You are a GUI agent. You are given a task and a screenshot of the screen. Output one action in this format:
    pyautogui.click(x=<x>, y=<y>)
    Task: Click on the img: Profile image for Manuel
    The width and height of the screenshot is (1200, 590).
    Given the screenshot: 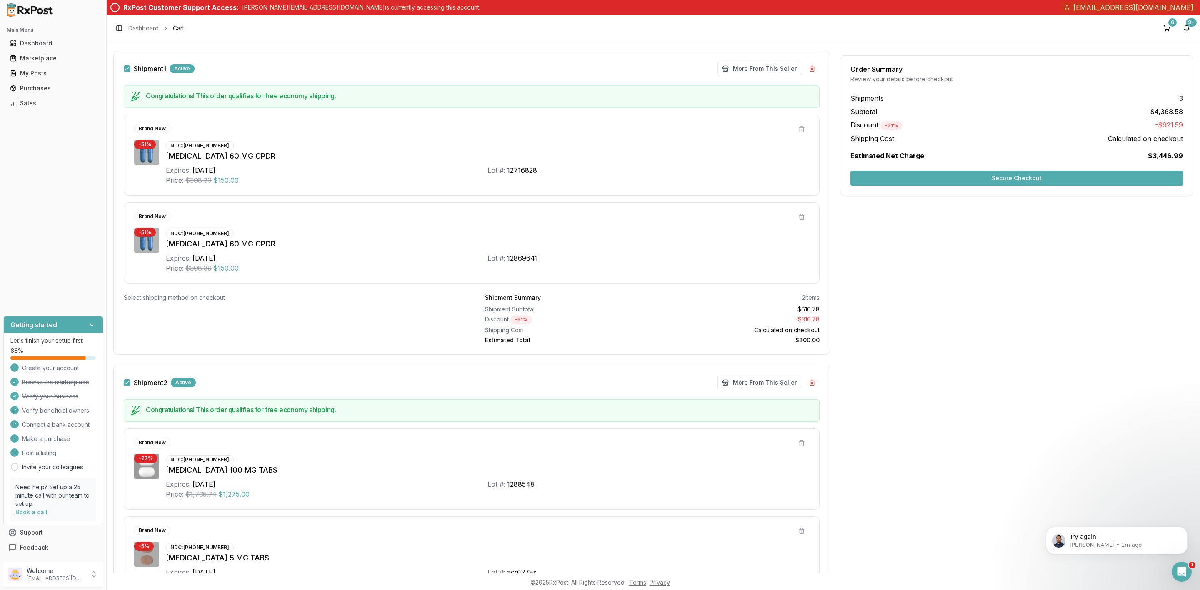 What is the action you would take?
    pyautogui.click(x=25, y=32)
    